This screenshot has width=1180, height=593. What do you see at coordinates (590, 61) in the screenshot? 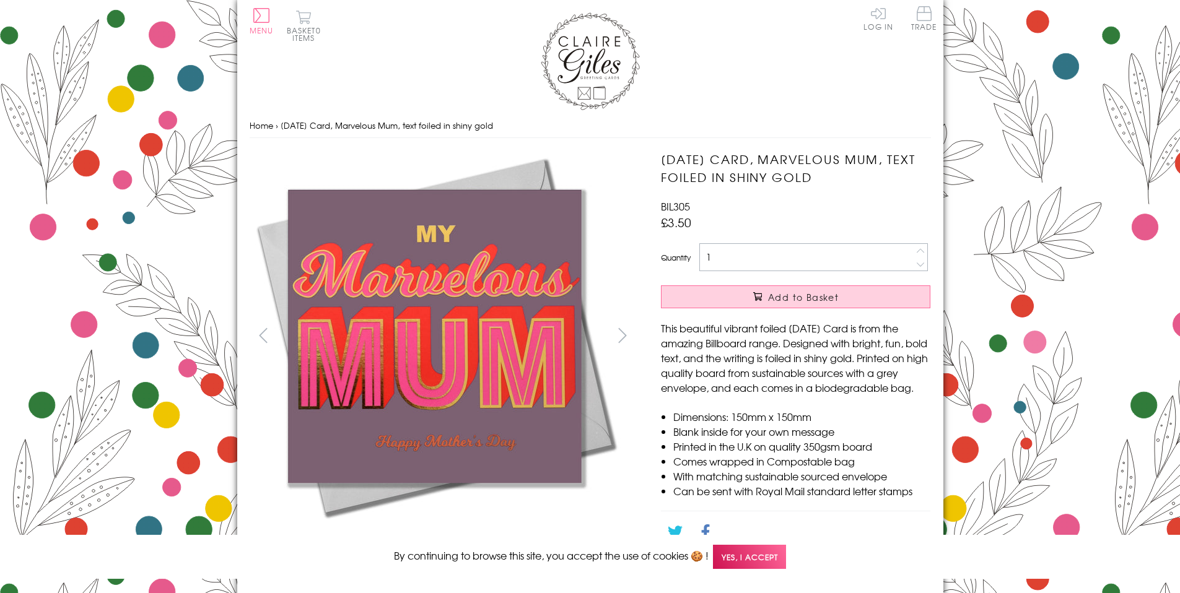
I see `img: Claire Giles Greetings Cards` at bounding box center [590, 61].